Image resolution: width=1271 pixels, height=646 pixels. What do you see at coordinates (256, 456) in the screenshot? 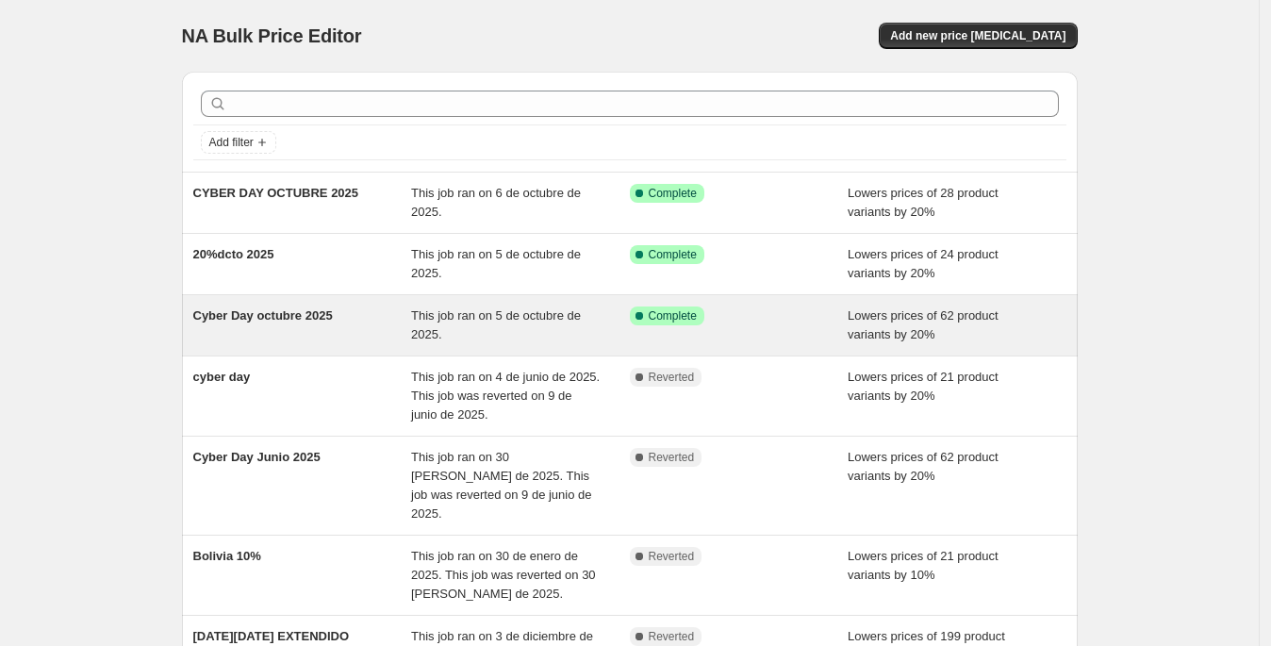
I see `span: Cyber Day Junio 2025` at bounding box center [256, 456].